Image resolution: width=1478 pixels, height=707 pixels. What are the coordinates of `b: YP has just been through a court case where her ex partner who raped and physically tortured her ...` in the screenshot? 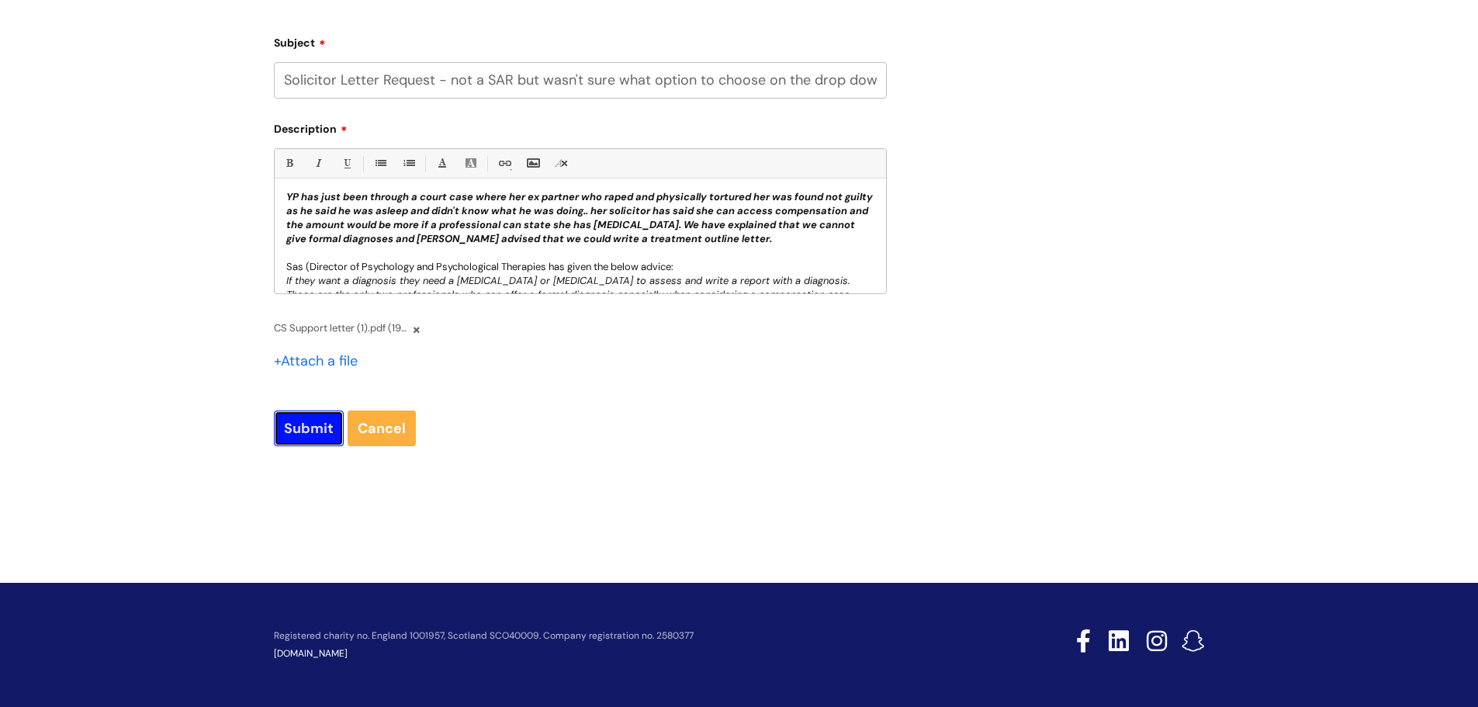 It's located at (580, 217).